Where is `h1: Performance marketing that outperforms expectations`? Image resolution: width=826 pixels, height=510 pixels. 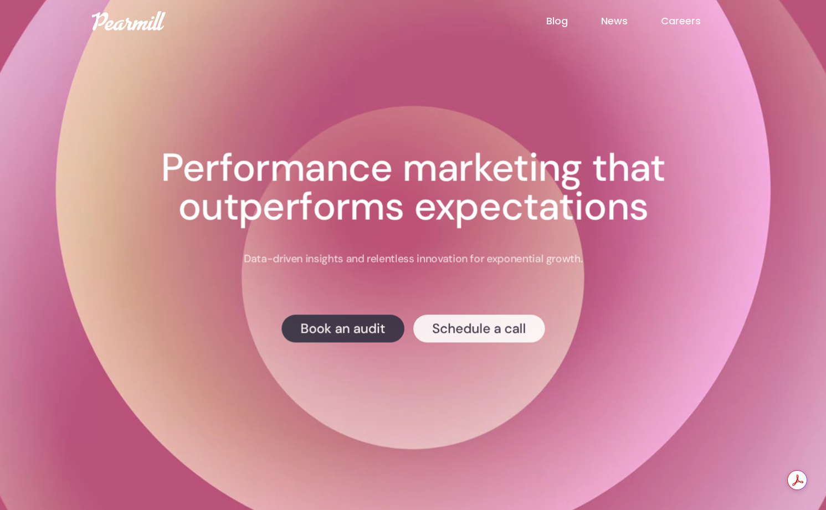
h1: Performance marketing that outperforms expectations is located at coordinates (413, 187).